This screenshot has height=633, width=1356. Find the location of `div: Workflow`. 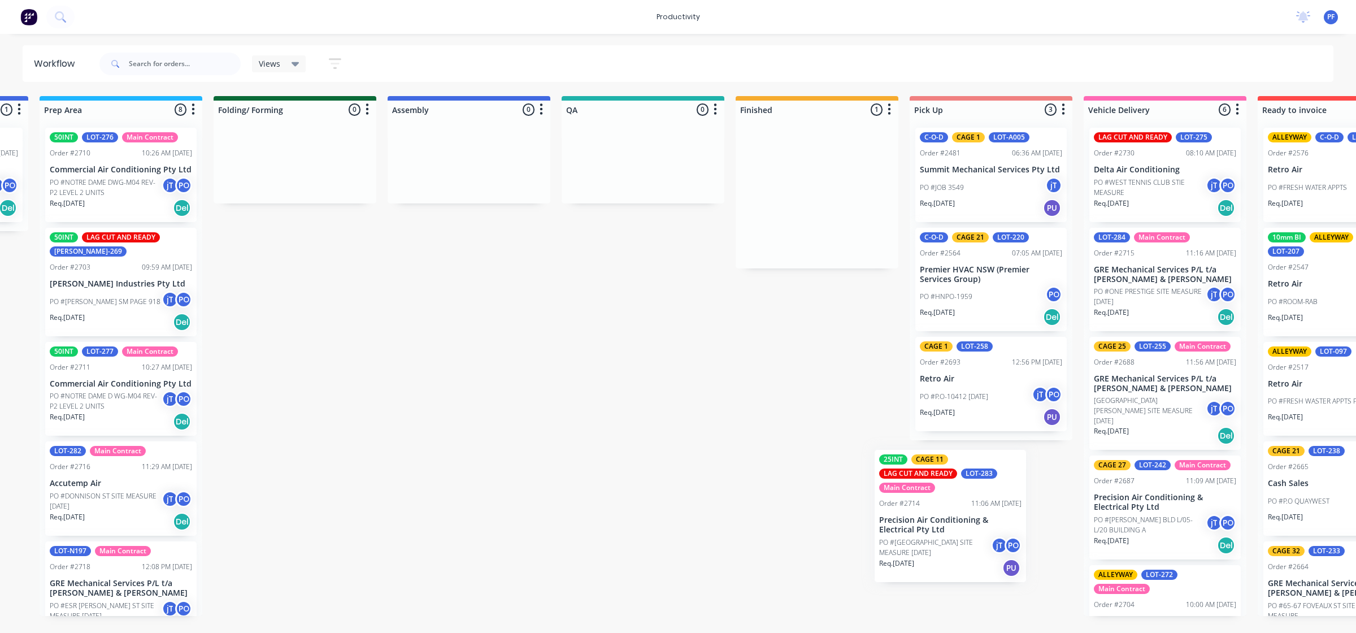

div: Workflow is located at coordinates (57, 64).